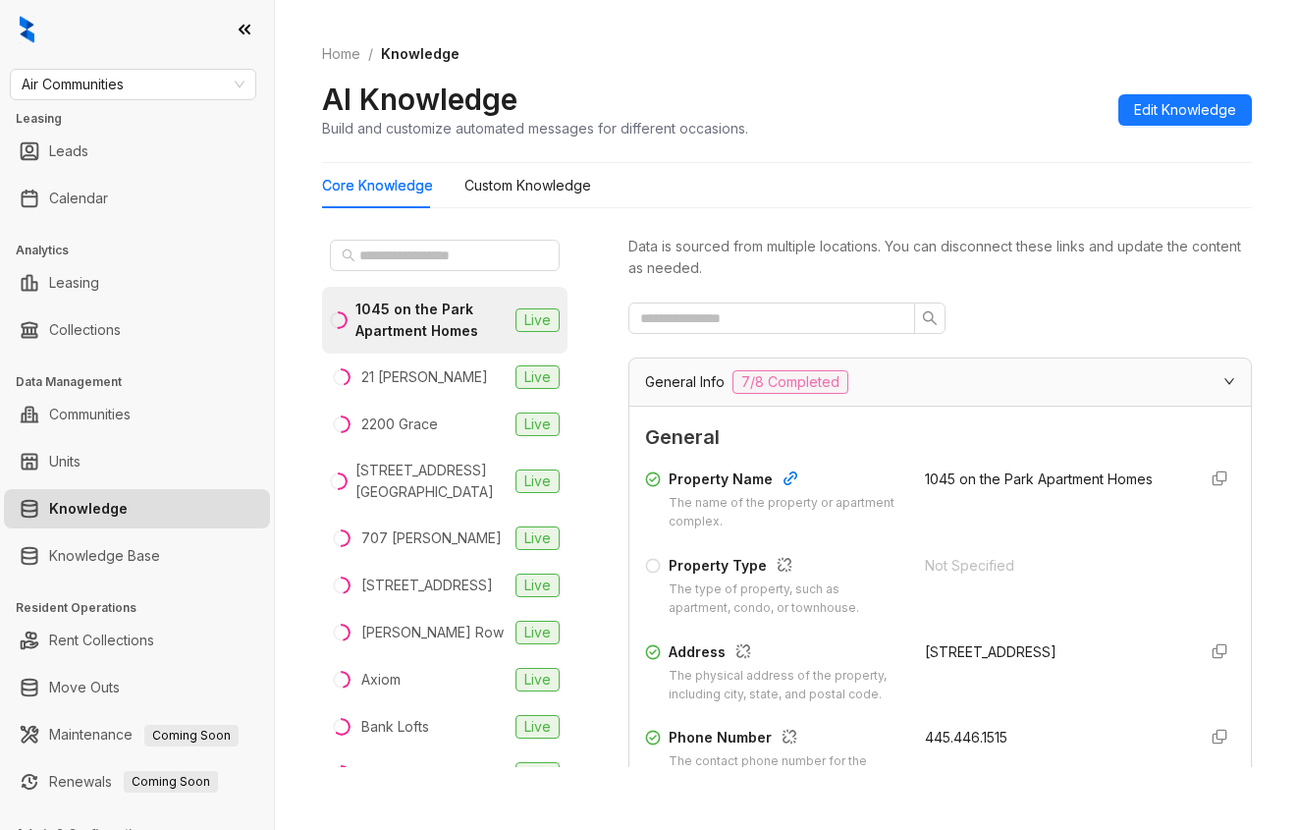  What do you see at coordinates (137, 782) in the screenshot?
I see `li: Renewals` at bounding box center [137, 782].